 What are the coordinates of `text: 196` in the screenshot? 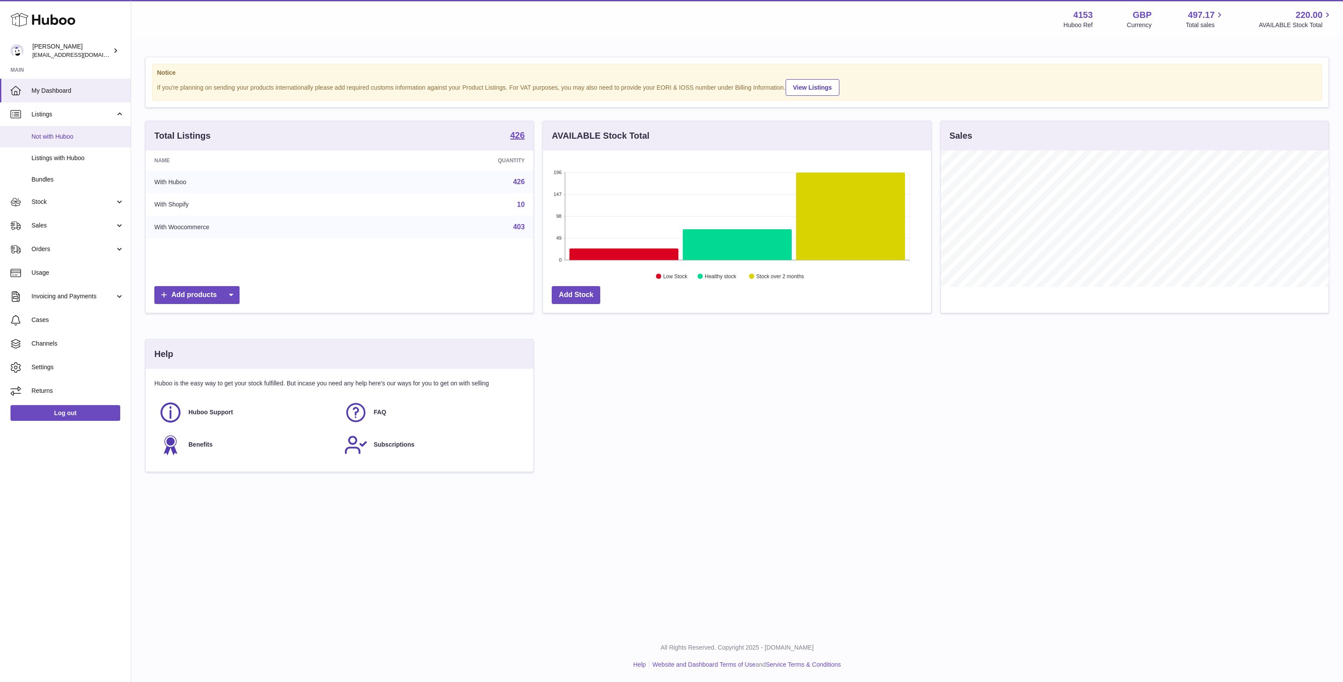 It's located at (557, 172).